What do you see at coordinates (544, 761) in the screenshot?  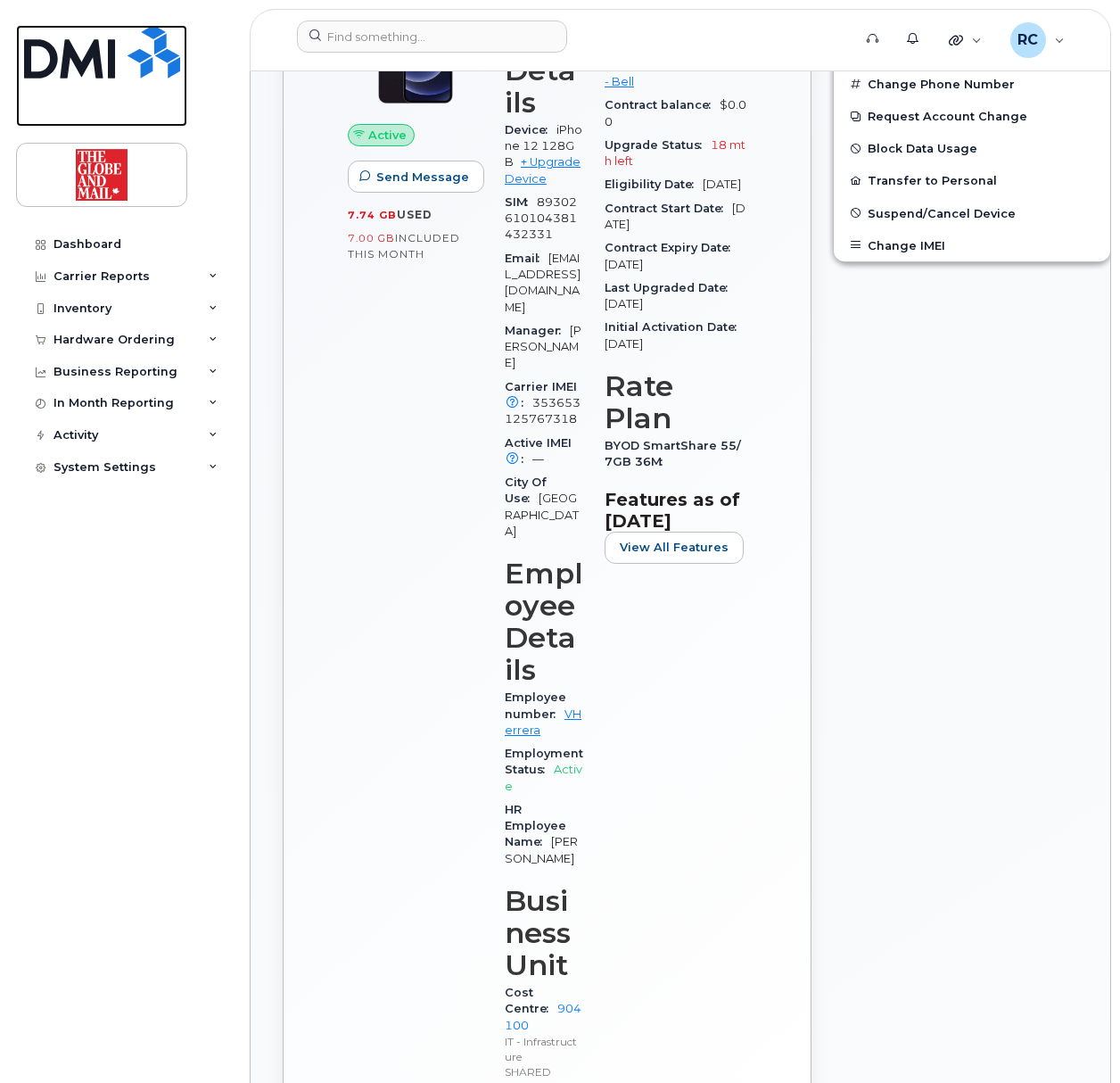 I see `span: Employment Status` at bounding box center [544, 761].